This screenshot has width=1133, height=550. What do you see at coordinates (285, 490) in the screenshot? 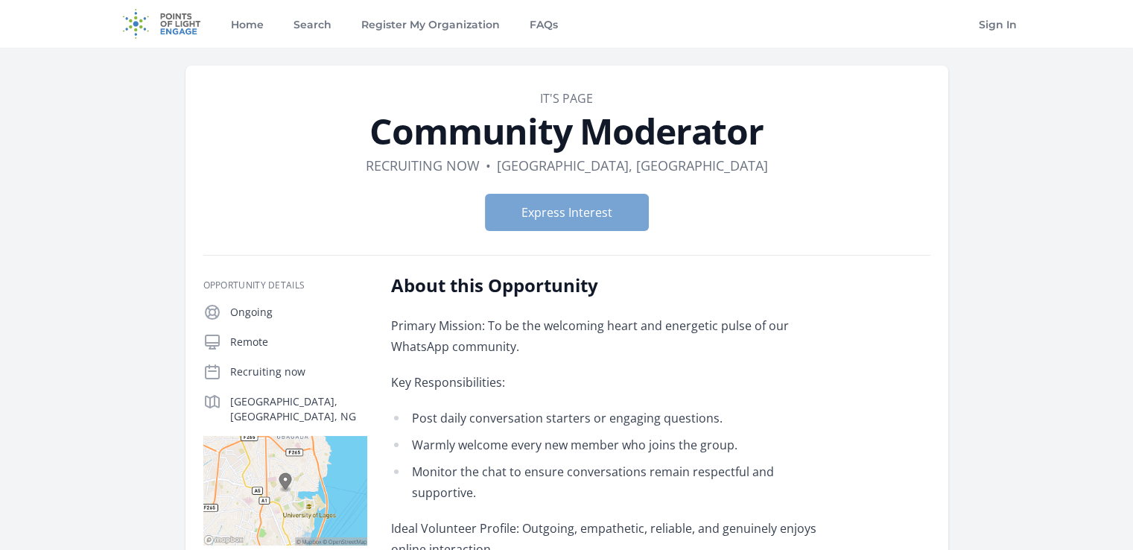
I see `img: Map` at bounding box center [285, 490].